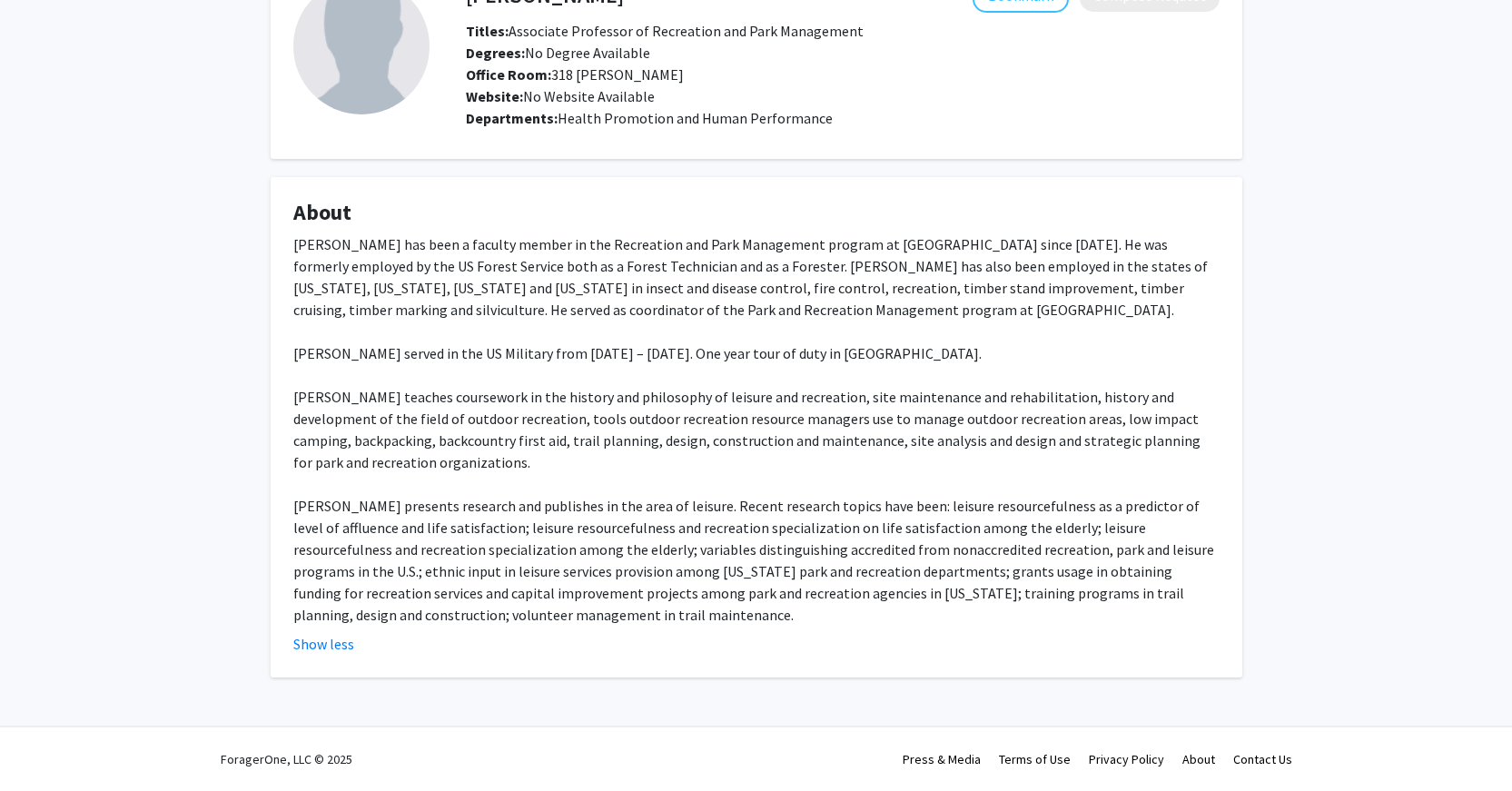  What do you see at coordinates (1034, 759) in the screenshot?
I see `a: Terms of Use` at bounding box center [1034, 759].